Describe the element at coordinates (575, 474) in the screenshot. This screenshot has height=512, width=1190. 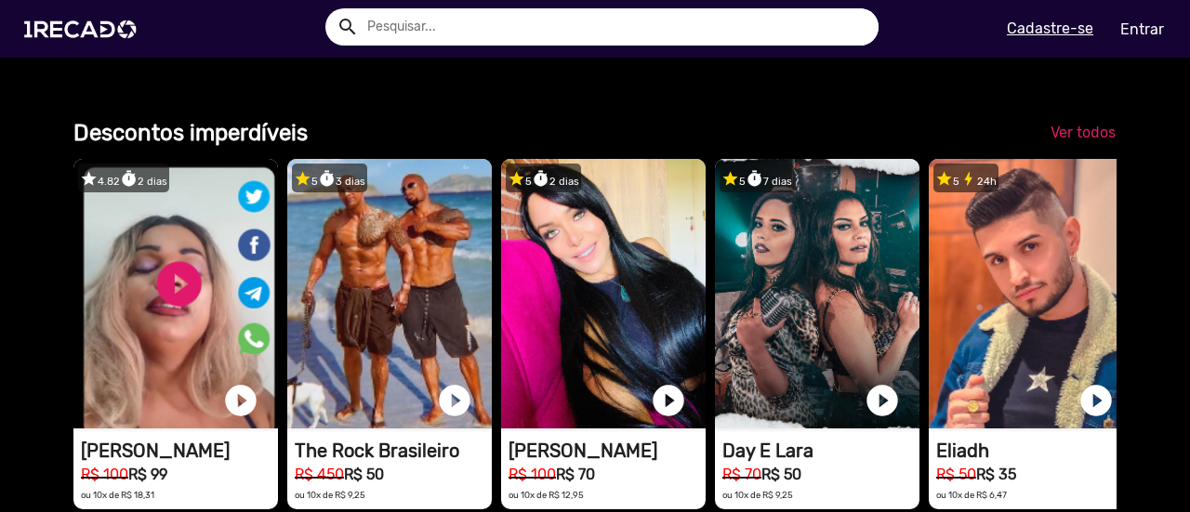
I see `b: R$ 70` at that location.